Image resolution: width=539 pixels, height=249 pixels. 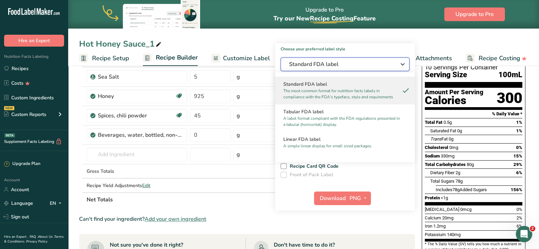 What do you see at coordinates (473, 67) in the screenshot?
I see `div: 10 Servings Per Container` at bounding box center [473, 67].